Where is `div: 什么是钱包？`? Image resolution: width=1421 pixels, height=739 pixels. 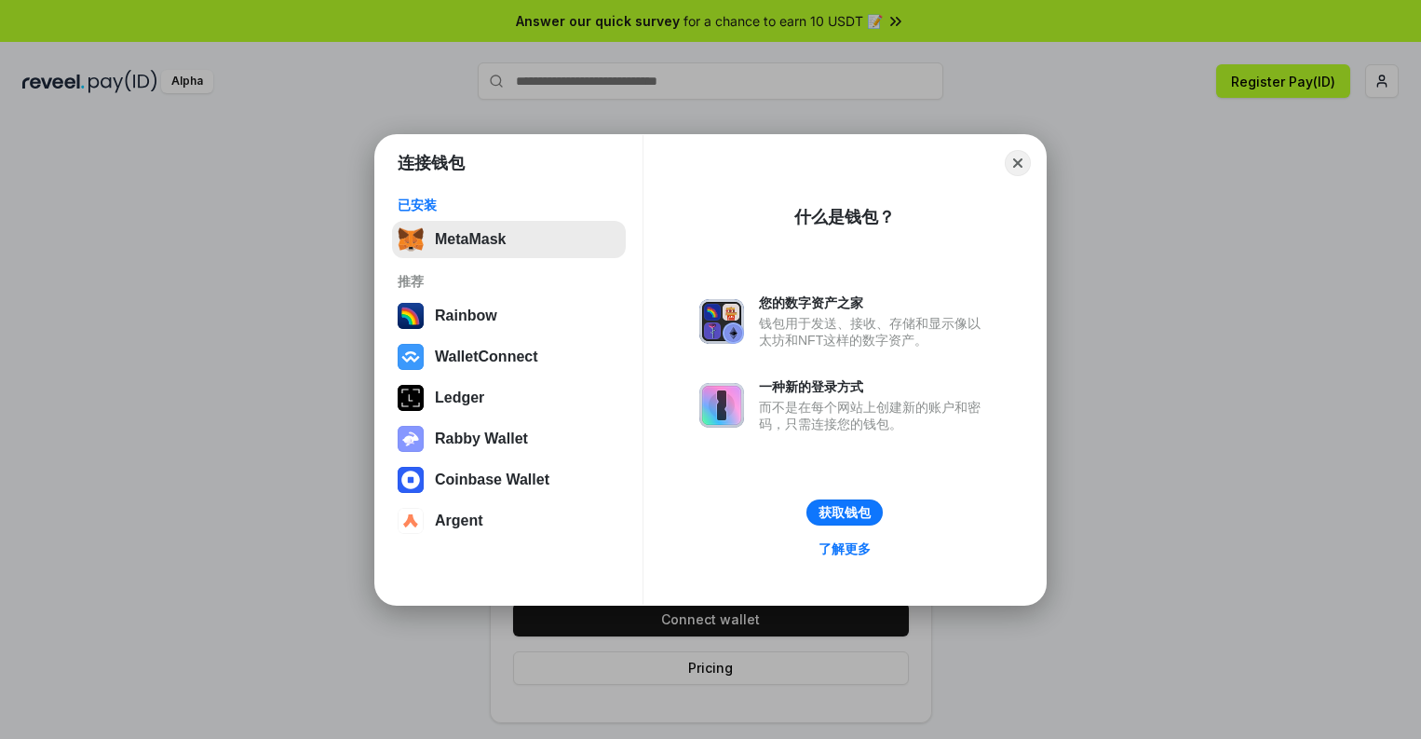 div: 什么是钱包？ is located at coordinates (845, 217).